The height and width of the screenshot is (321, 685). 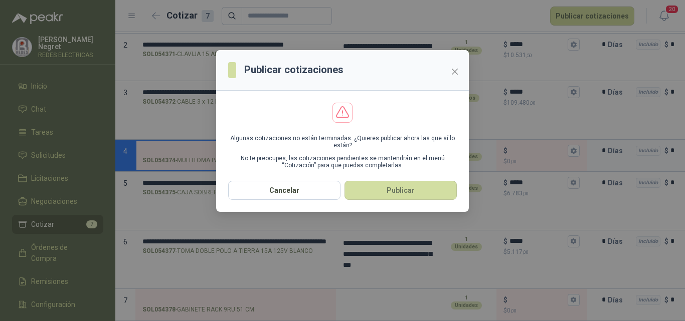 I want to click on p: Algunas cotizaciones no están terminadas. ¿Quieres publicar ahora las que sí lo están?, so click(x=342, y=142).